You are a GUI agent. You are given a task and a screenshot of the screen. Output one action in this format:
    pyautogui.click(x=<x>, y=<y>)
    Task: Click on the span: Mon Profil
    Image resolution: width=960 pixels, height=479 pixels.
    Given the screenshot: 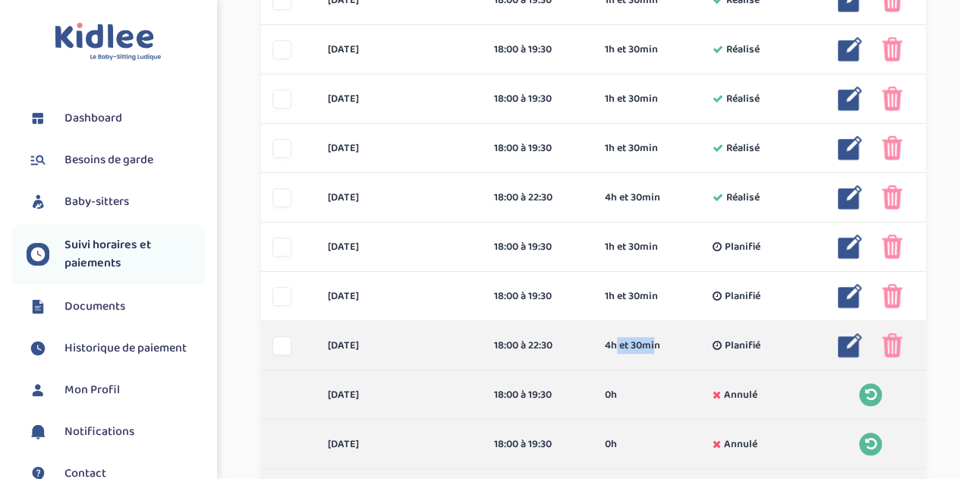 What is the action you would take?
    pyautogui.click(x=92, y=390)
    